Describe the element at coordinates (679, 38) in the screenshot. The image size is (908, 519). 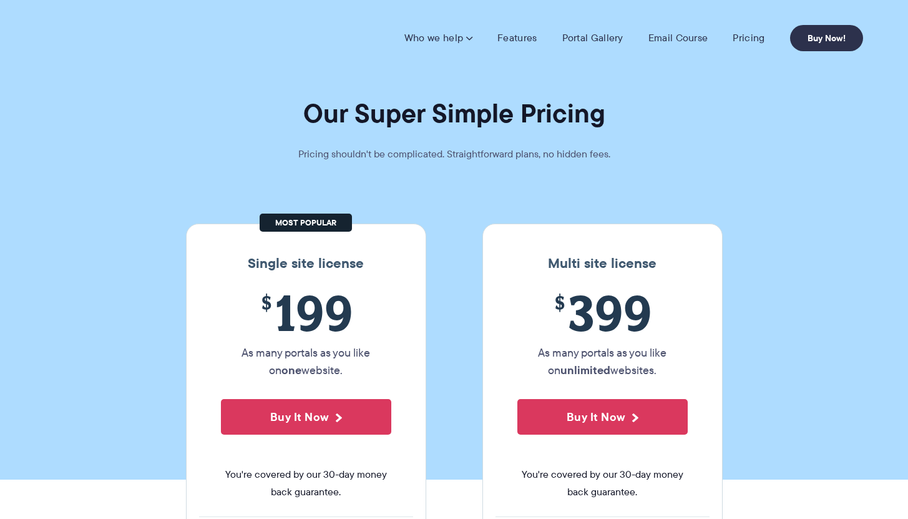
I see `a: Email Course` at that location.